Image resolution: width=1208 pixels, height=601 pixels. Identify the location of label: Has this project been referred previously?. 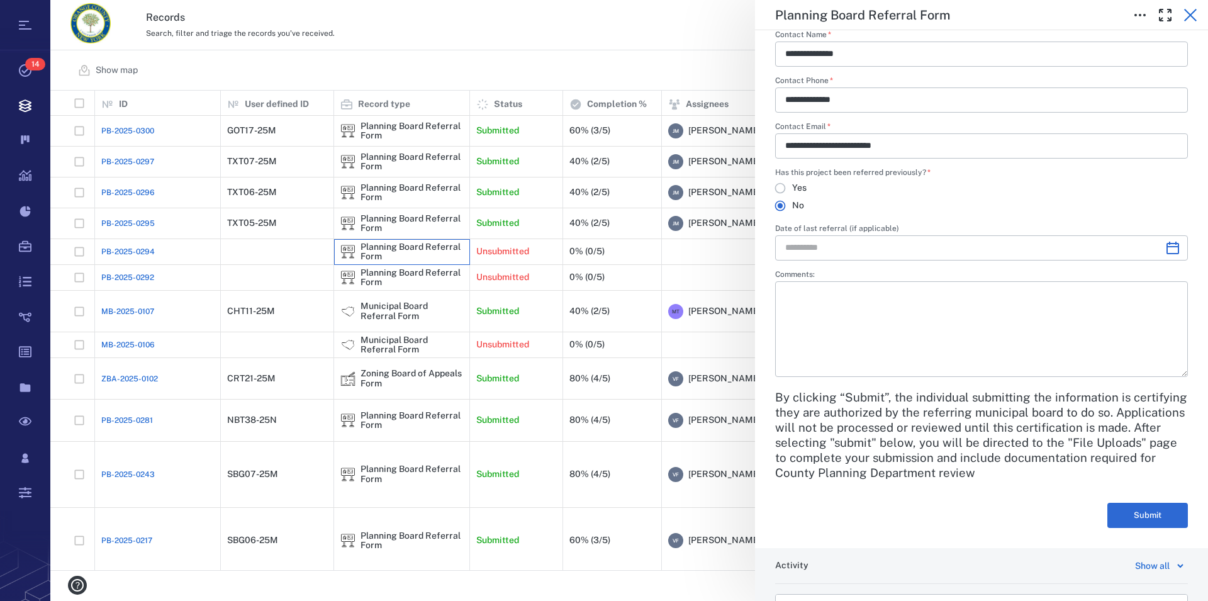
(852, 174).